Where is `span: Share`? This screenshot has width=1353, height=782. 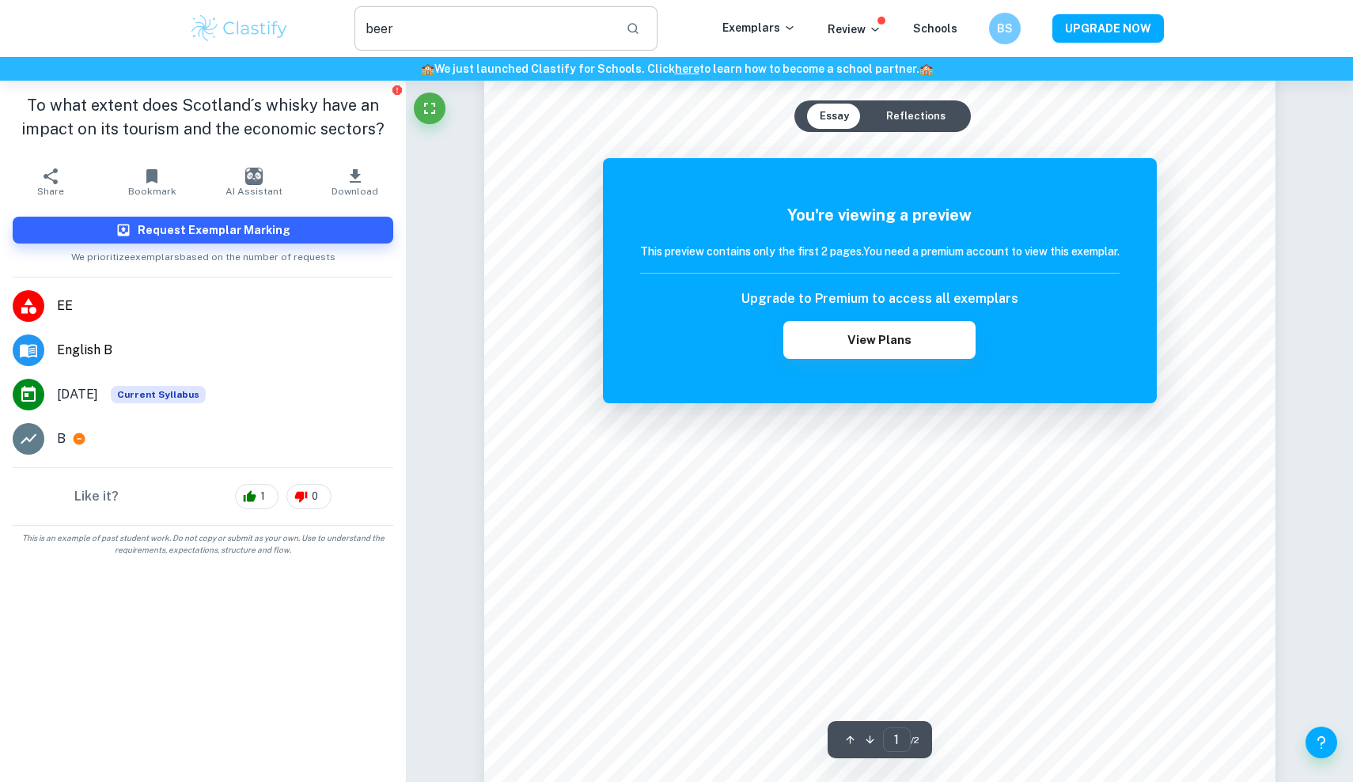 span: Share is located at coordinates (51, 191).